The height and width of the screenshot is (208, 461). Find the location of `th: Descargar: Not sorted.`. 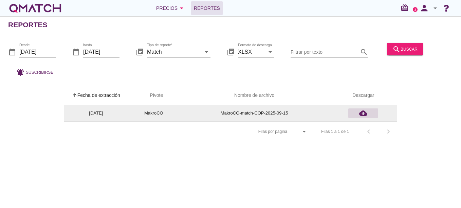

th: Descargar: Not sorted. is located at coordinates (363, 95).